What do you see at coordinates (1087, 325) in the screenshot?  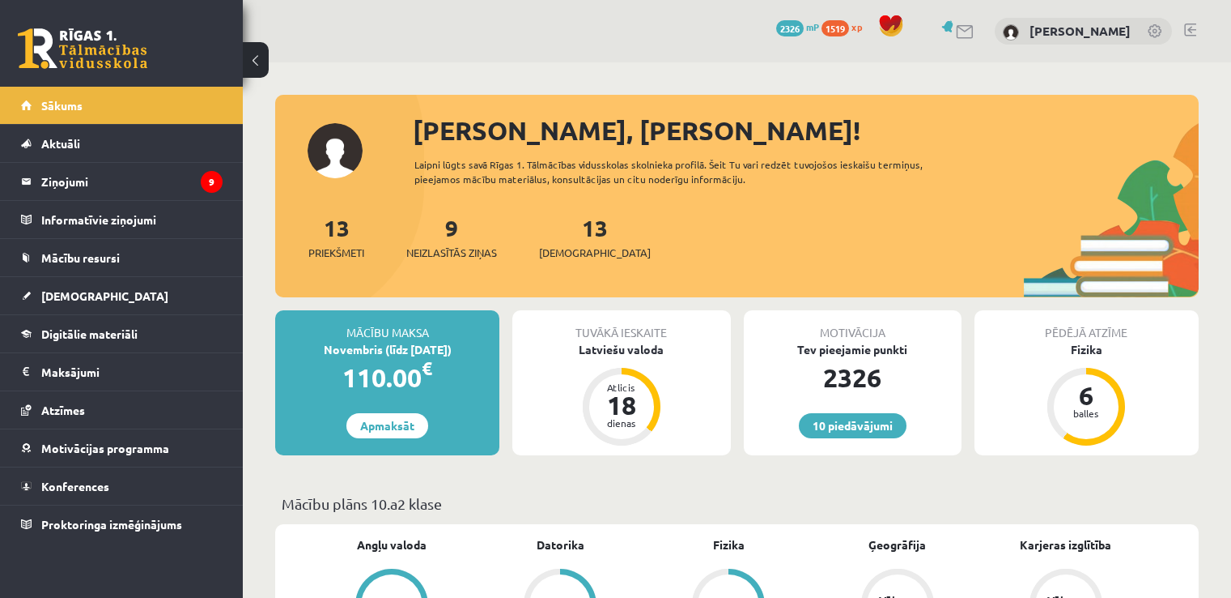 I see `div: Pēdējā atzīme` at bounding box center [1087, 325].